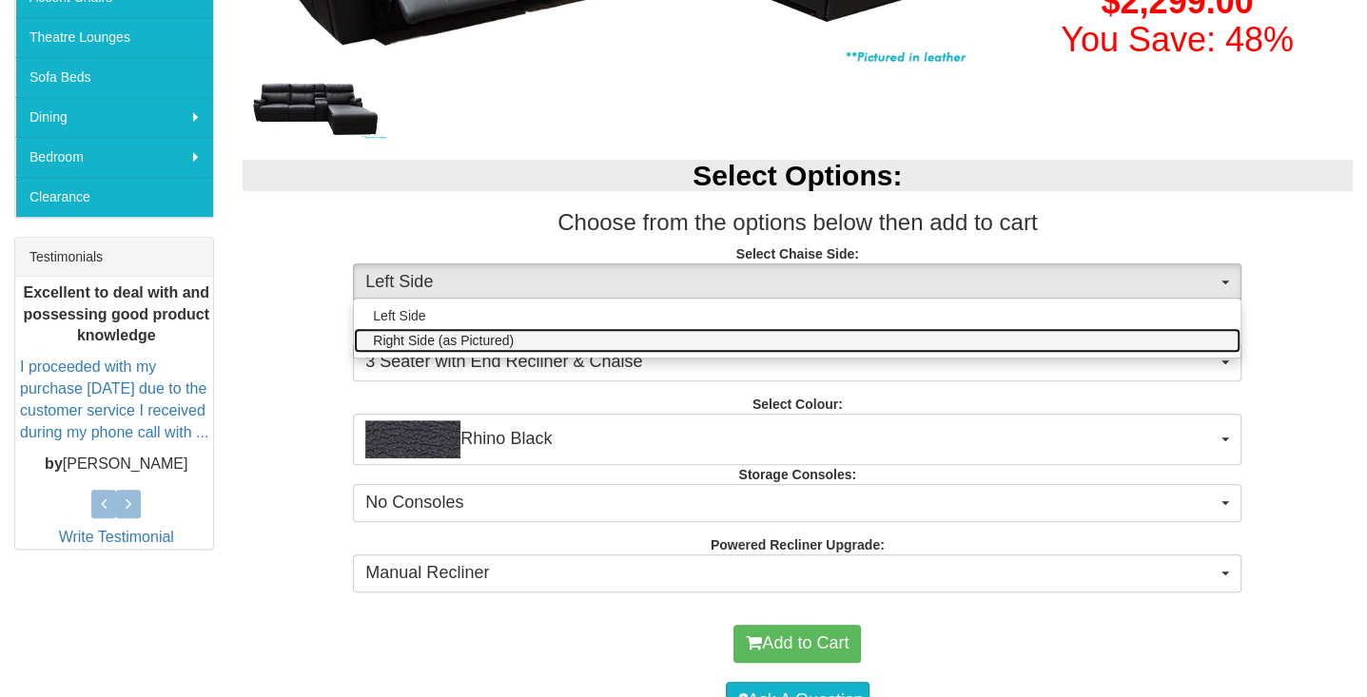 The height and width of the screenshot is (697, 1367). I want to click on button: No Consoles, so click(797, 503).